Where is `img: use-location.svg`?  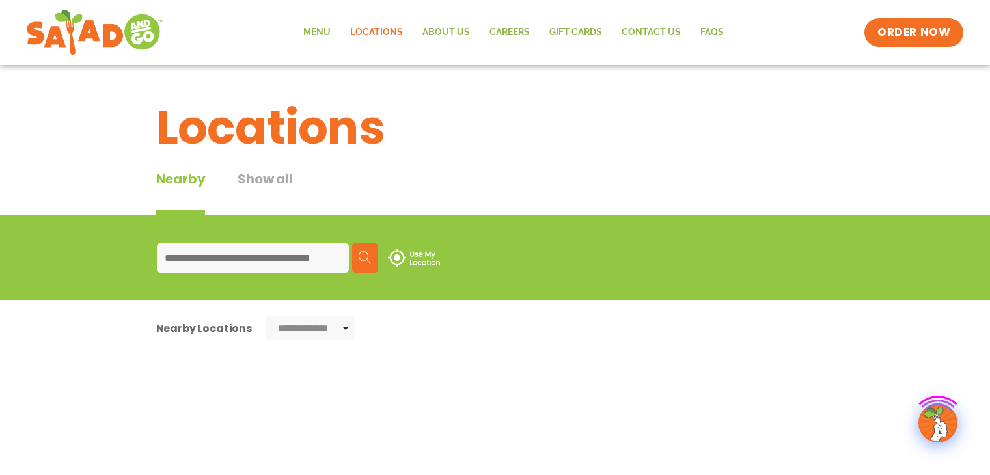 img: use-location.svg is located at coordinates (414, 258).